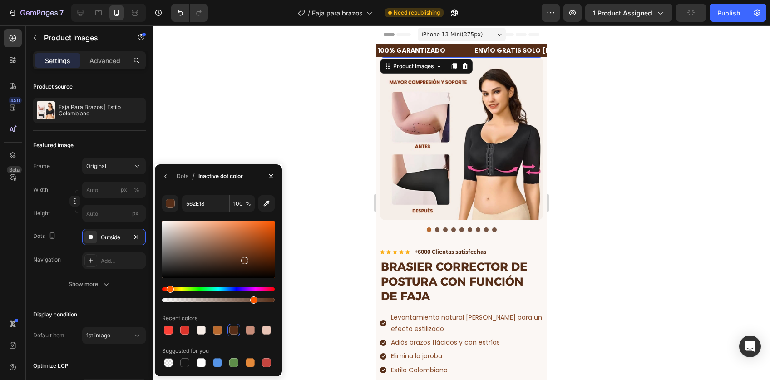  I want to click on h2: Rich Text Editor. Editing area: main, so click(85, 256).